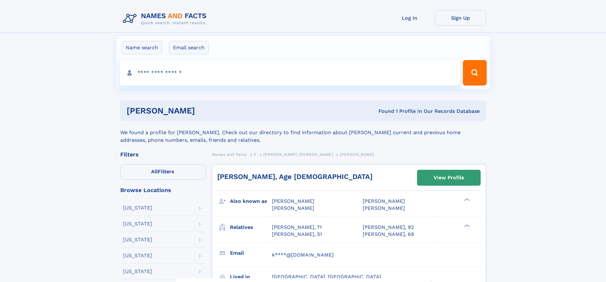 This screenshot has height=282, width=606. I want to click on a: View Profile, so click(449, 178).